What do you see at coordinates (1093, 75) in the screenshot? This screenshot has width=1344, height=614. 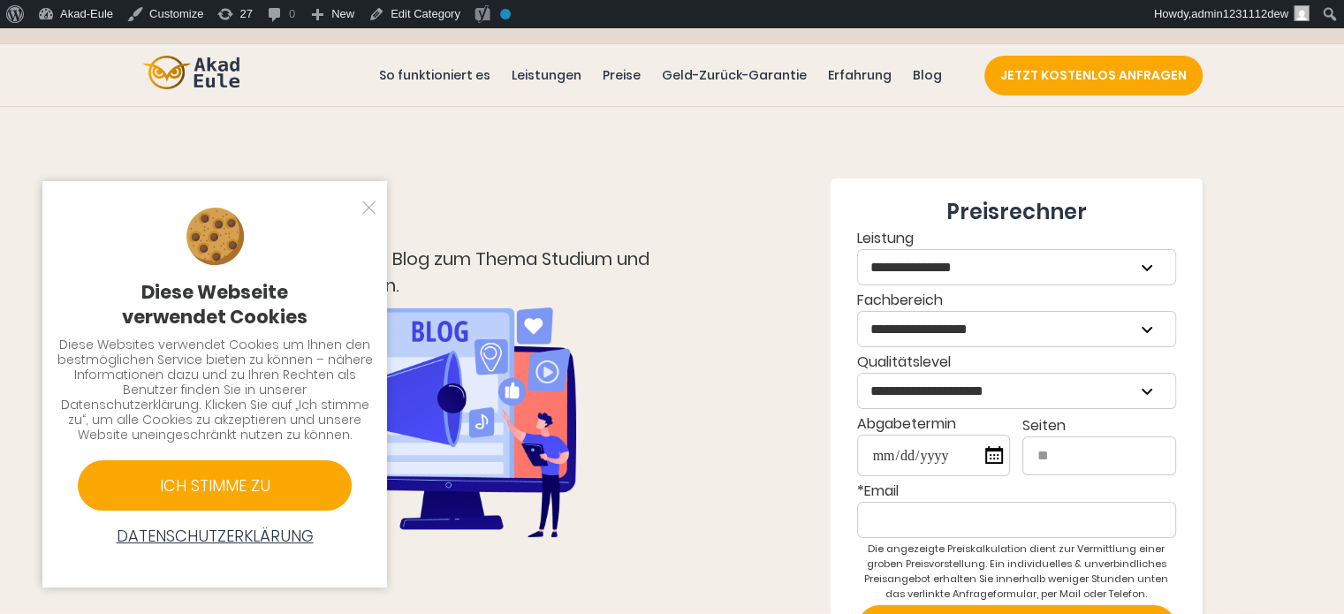 I see `a: JETZT KOSTENLOS ANFRAGEN` at bounding box center [1093, 75].